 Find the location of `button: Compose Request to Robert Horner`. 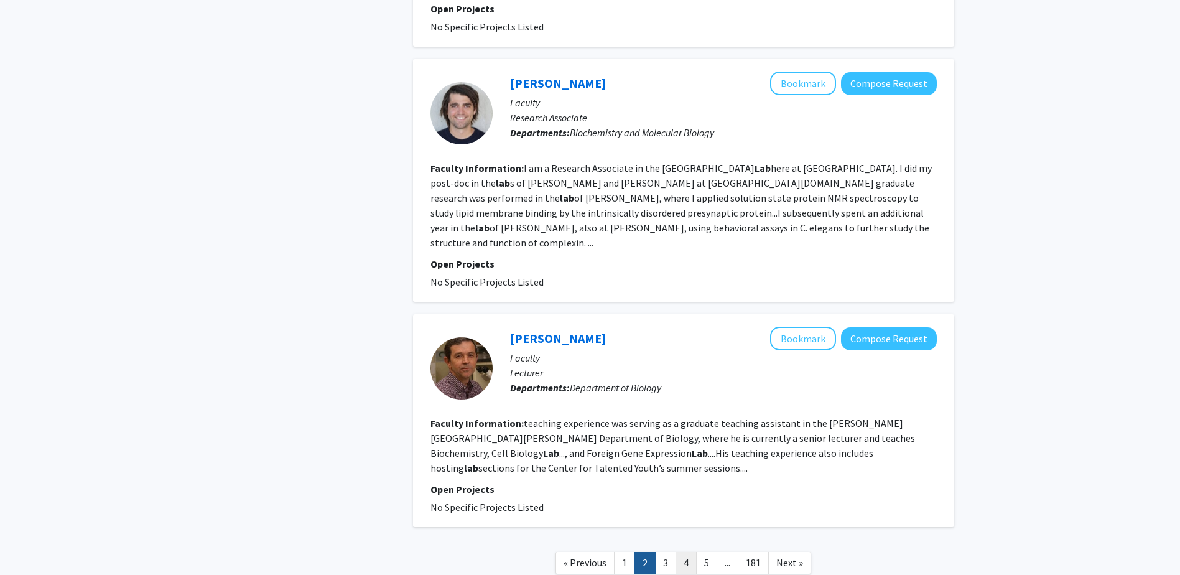

button: Compose Request to Robert Horner is located at coordinates (889, 338).